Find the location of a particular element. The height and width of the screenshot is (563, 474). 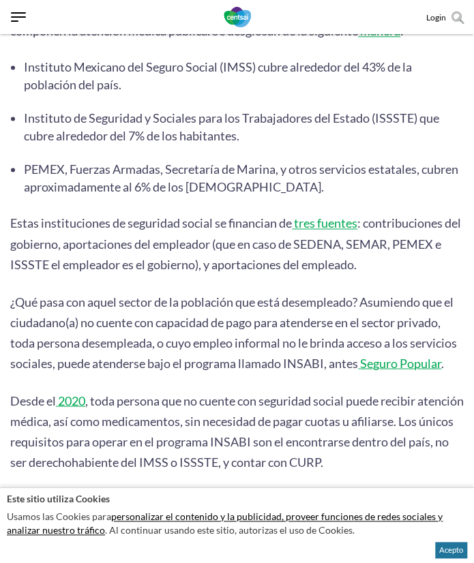

span: Seguro Popular is located at coordinates (400, 363).